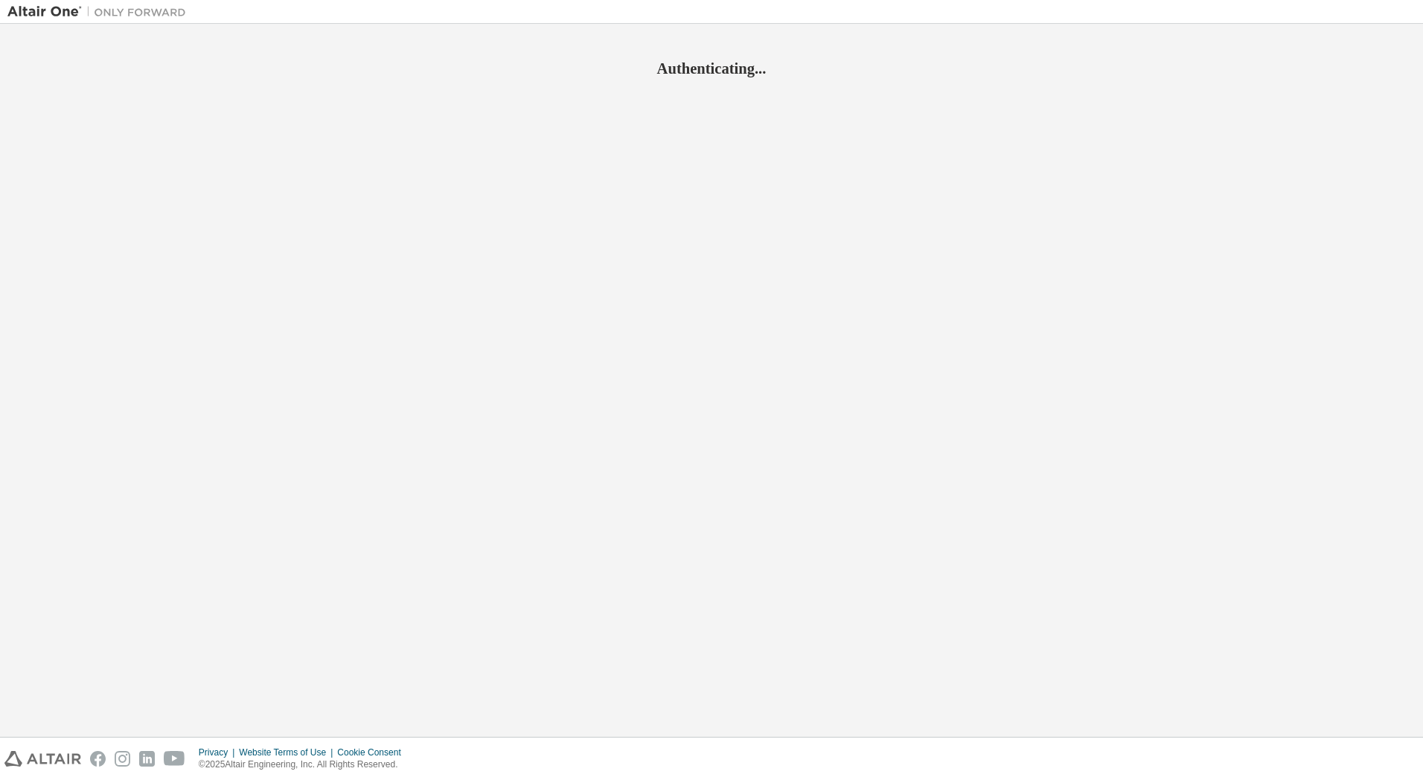 This screenshot has height=780, width=1423. What do you see at coordinates (174, 758) in the screenshot?
I see `img: youtube.svg` at bounding box center [174, 758].